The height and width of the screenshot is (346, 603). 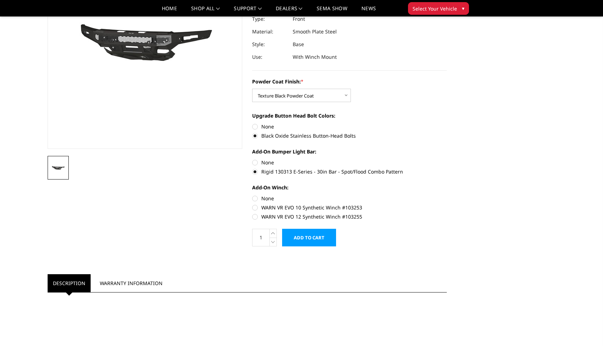 What do you see at coordinates (314, 32) in the screenshot?
I see `dd: Smooth Plate Steel` at bounding box center [314, 32].